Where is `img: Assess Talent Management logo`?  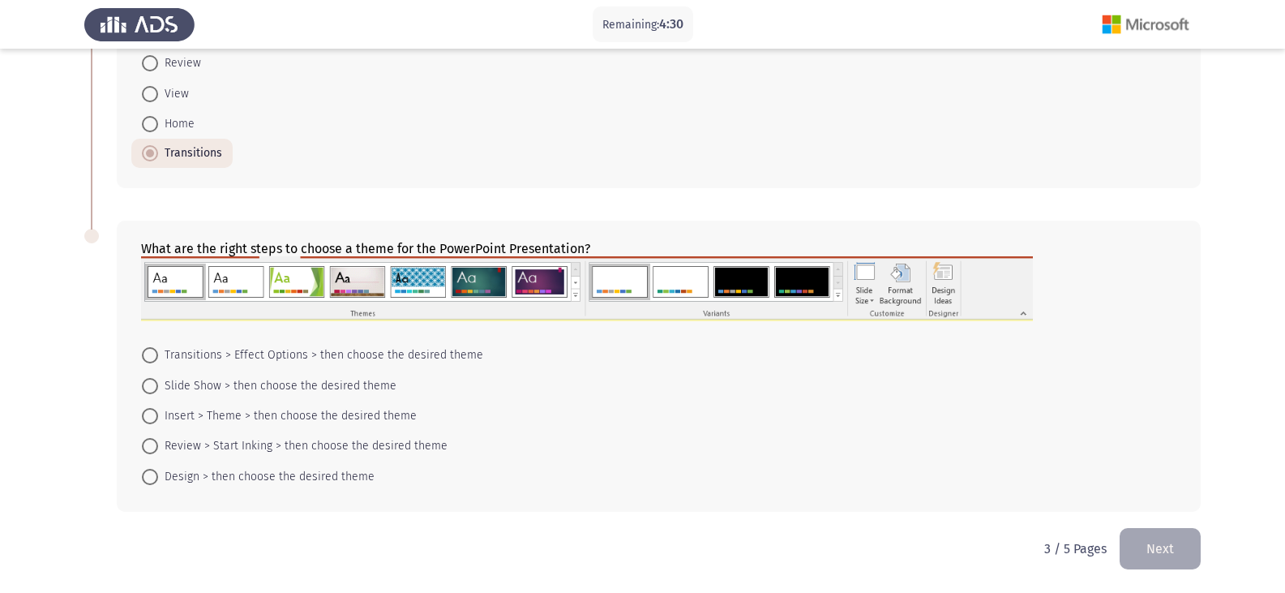
img: Assess Talent Management logo is located at coordinates (139, 24).